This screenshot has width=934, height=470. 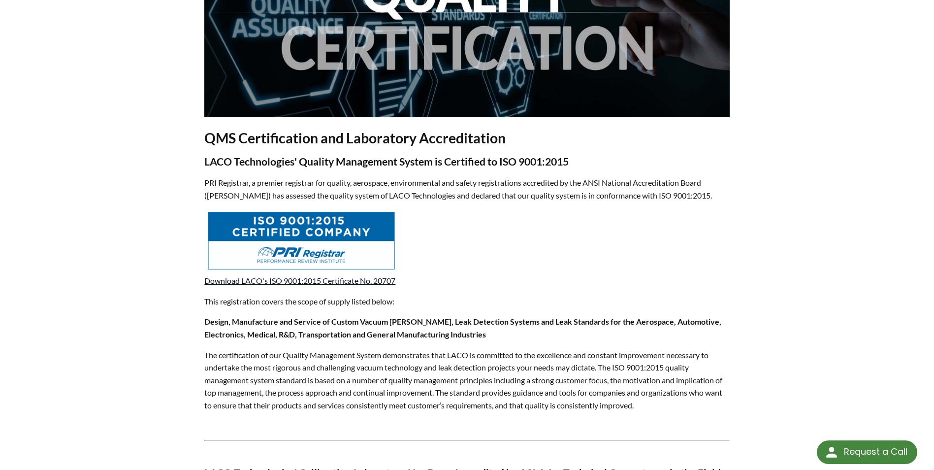 What do you see at coordinates (467, 301) in the screenshot?
I see `p: This registration covers the scope of supply listed below:` at bounding box center [467, 301].